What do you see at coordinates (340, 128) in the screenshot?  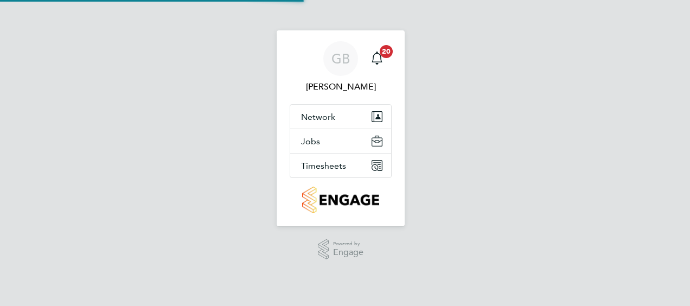 I see `nav: Main navigation` at bounding box center [340, 128].